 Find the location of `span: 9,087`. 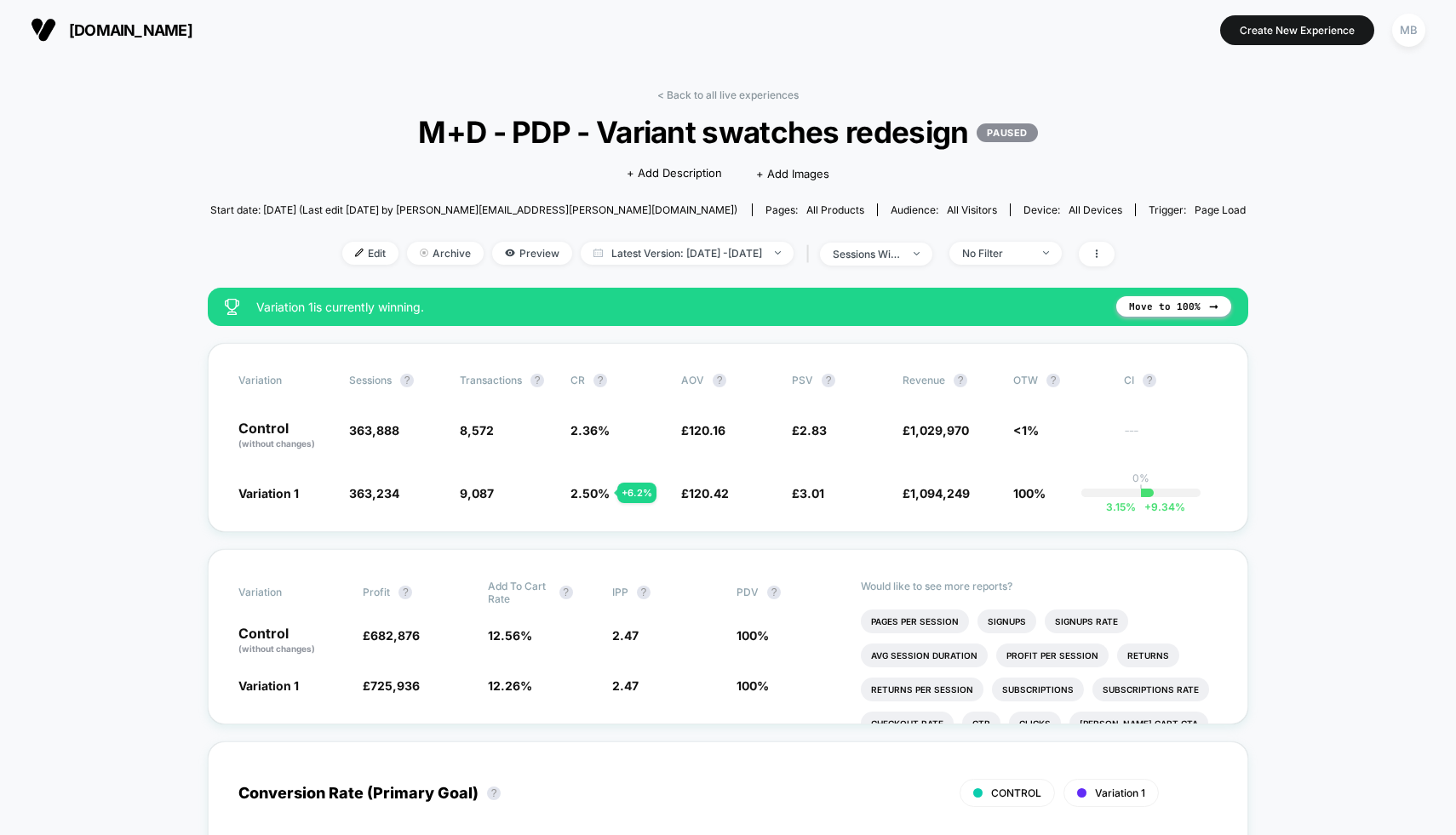

span: 9,087 is located at coordinates (477, 493).